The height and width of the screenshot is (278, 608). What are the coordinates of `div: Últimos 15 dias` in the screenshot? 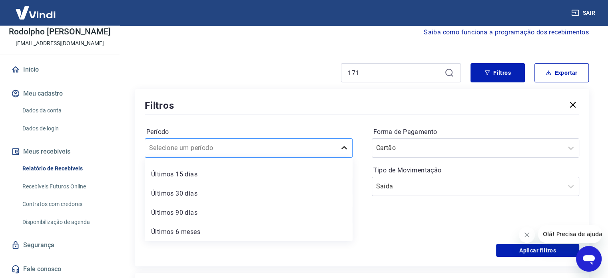 It's located at (249, 174).